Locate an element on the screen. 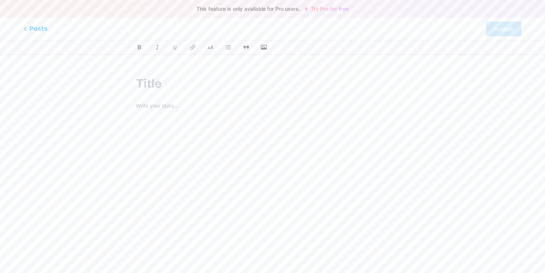  span: Publish is located at coordinates (503, 29).